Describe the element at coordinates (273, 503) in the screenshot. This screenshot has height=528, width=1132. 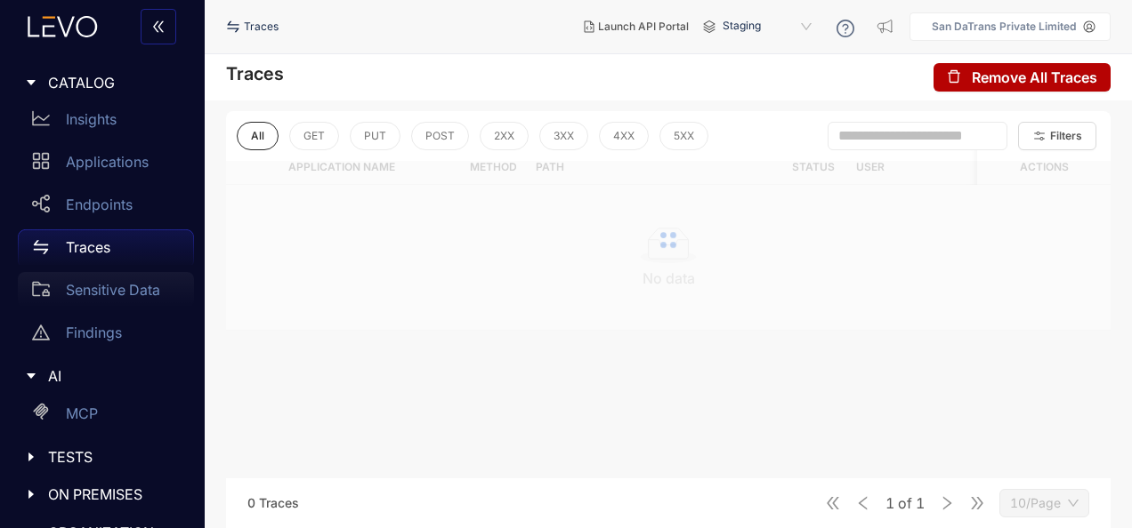
I see `span: 0 Traces` at that location.